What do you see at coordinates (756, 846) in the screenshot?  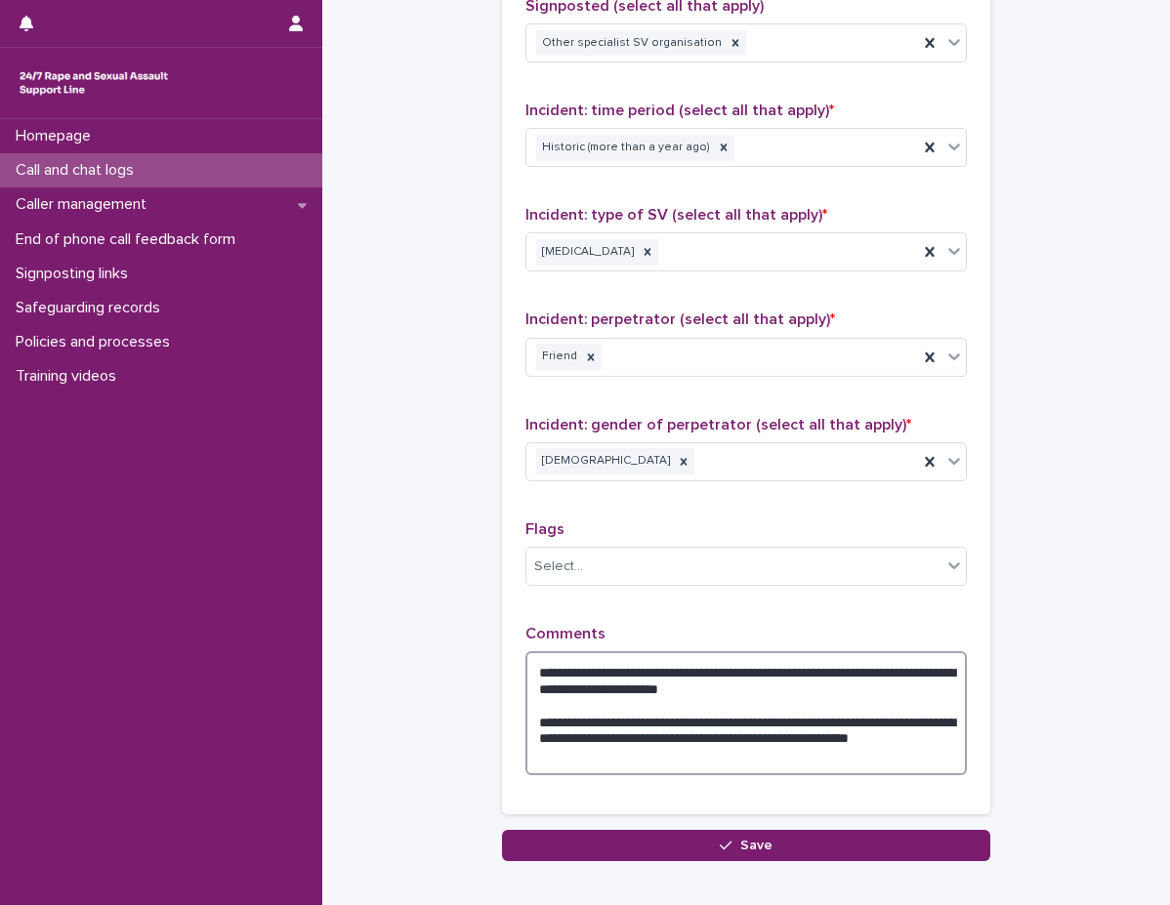 I see `span: Save` at bounding box center [756, 846].